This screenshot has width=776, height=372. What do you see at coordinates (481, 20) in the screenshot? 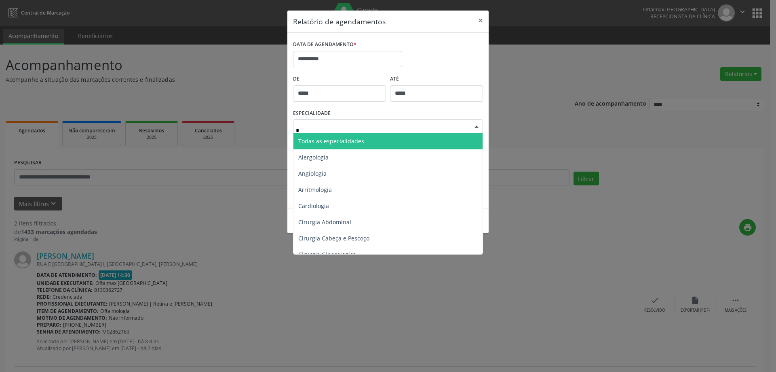
I see `button: Close` at bounding box center [481, 20].